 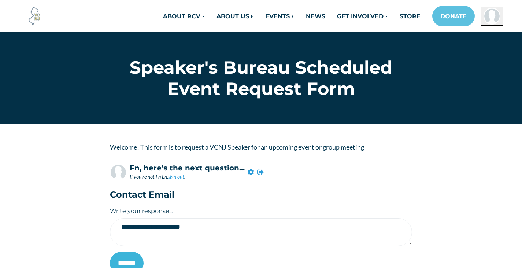 What do you see at coordinates (410, 16) in the screenshot?
I see `a: STORE` at bounding box center [410, 16].